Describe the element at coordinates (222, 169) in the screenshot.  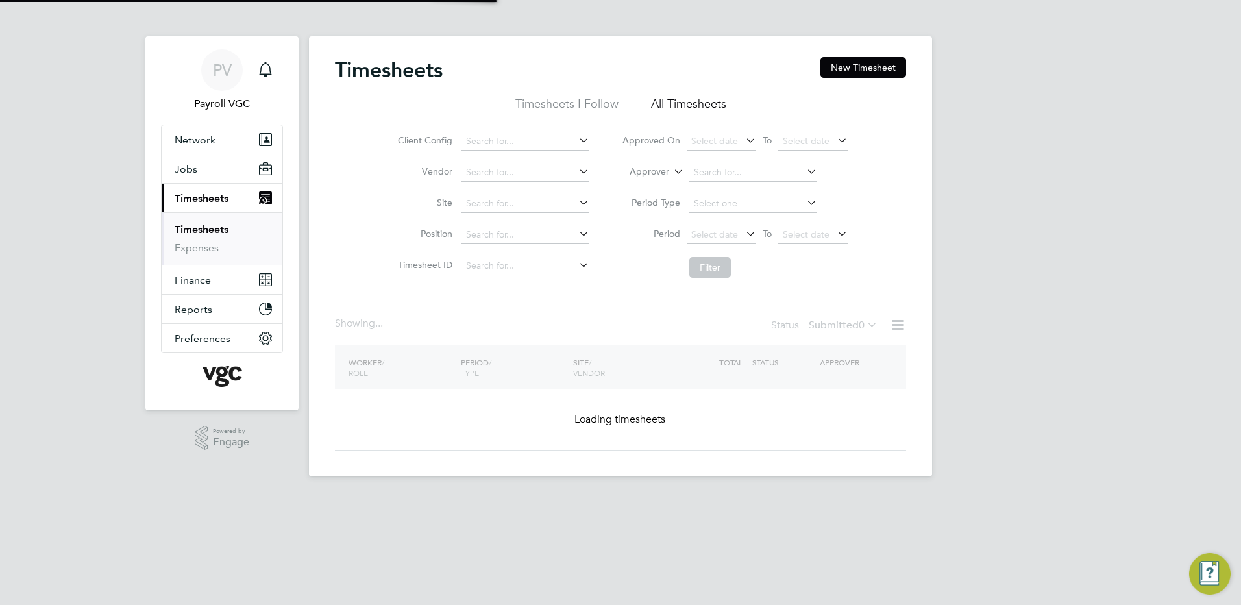
I see `button: Jobs` at that location.